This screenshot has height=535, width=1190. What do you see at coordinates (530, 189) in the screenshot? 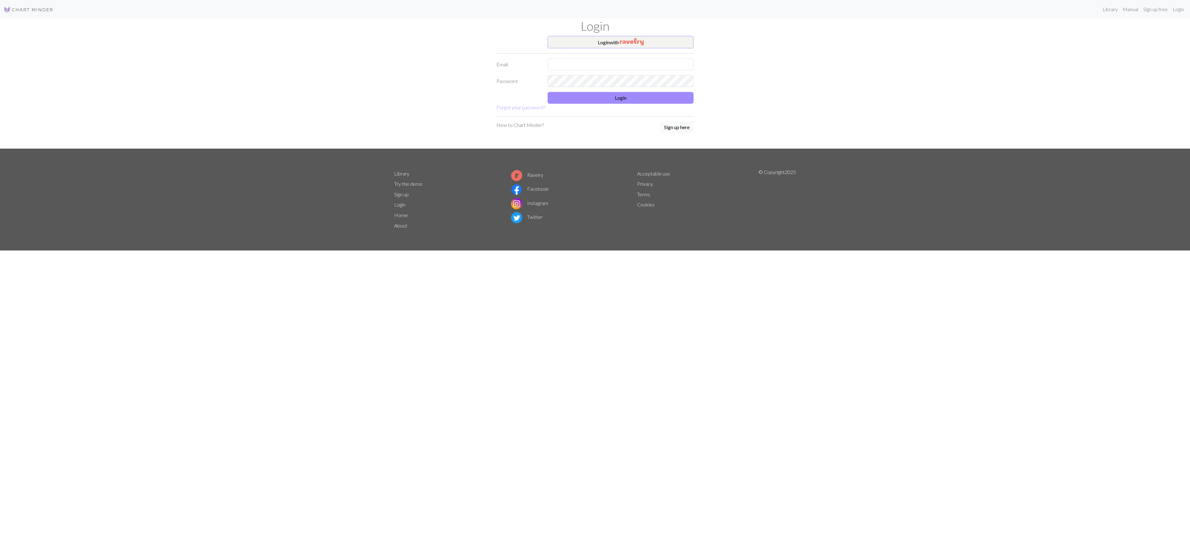
I see `a: Facebook` at bounding box center [530, 189].